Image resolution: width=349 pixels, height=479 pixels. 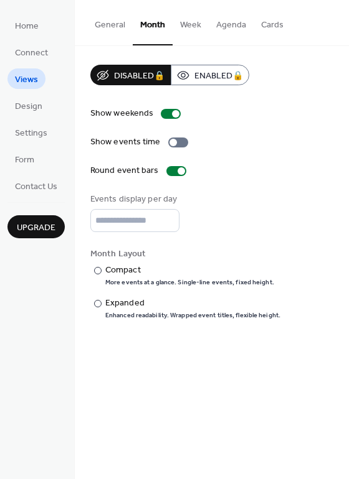 I want to click on a: Connect, so click(x=31, y=52).